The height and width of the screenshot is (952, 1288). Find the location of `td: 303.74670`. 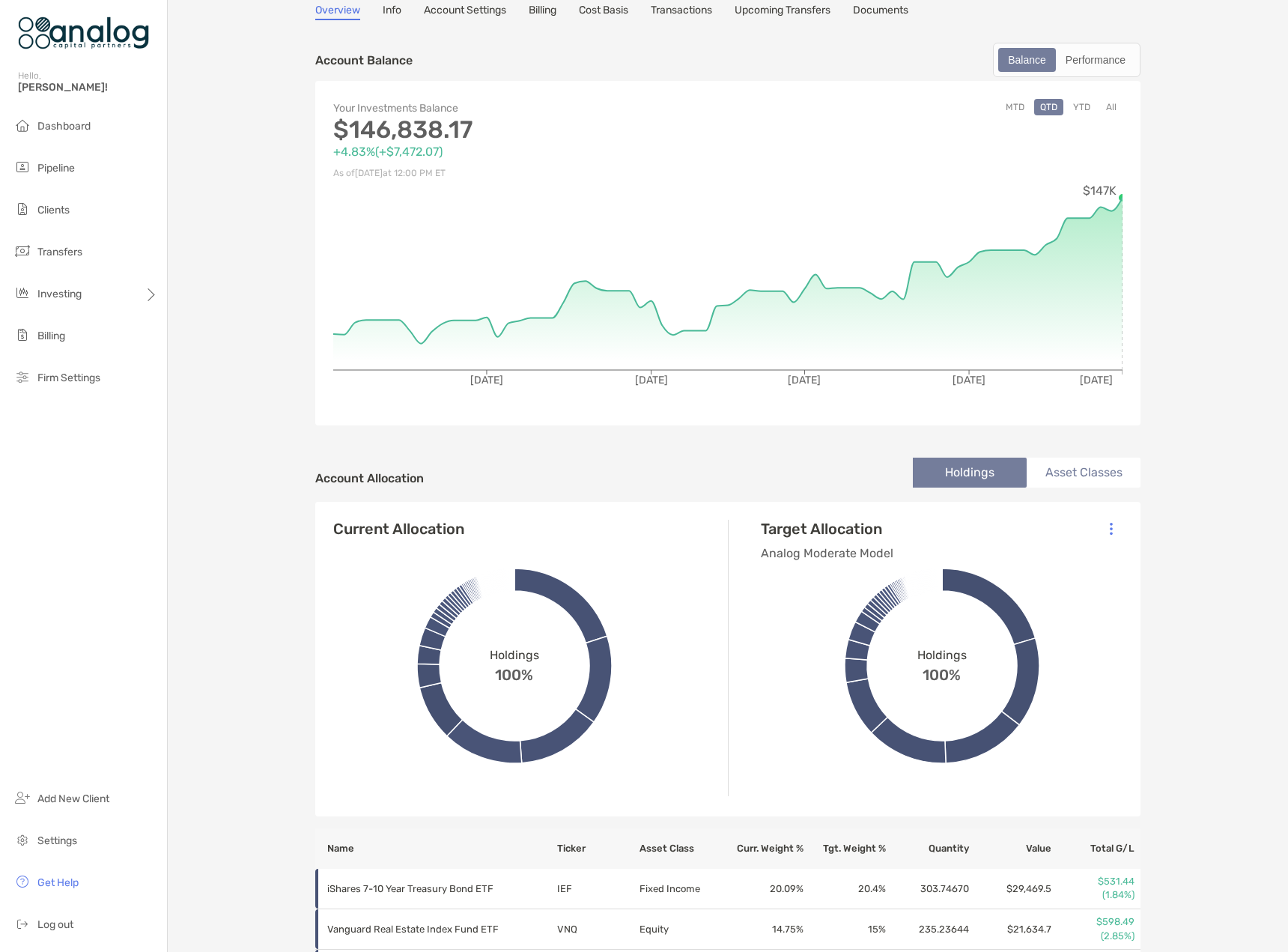

td: 303.74670 is located at coordinates (928, 889).